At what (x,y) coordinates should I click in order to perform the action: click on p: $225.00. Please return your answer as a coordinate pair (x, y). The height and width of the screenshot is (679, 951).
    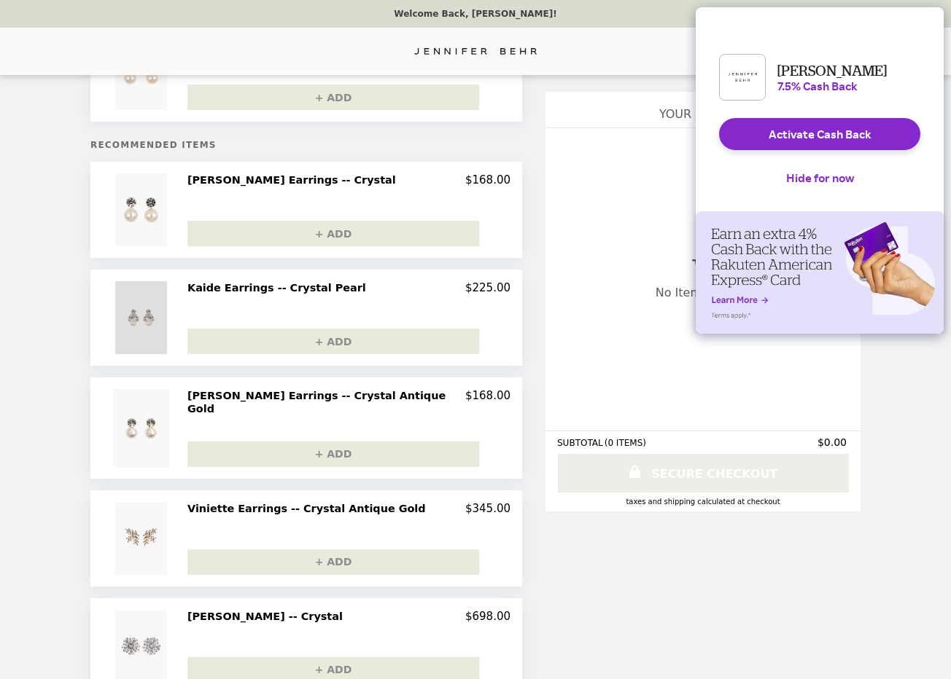
    Looking at the image, I should click on (488, 288).